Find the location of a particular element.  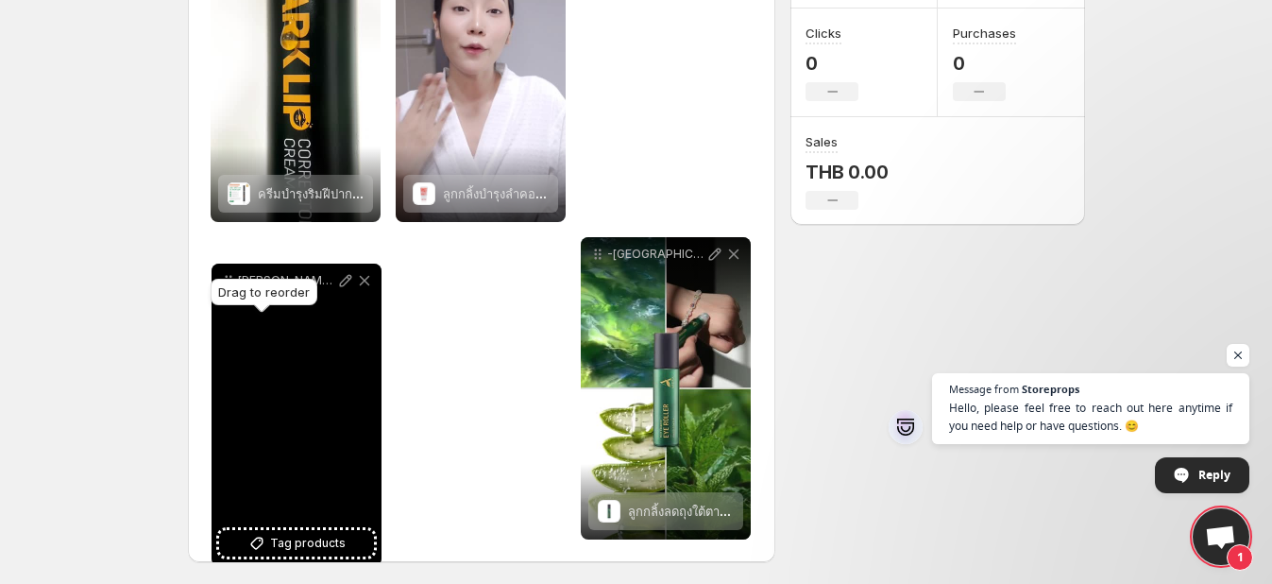

img: ลูกกลิ้งลดถุงใต้ตา Abera – ลดถุงใต้ตาและรอยคล้ำรอบดวงตา is located at coordinates (609, 511).